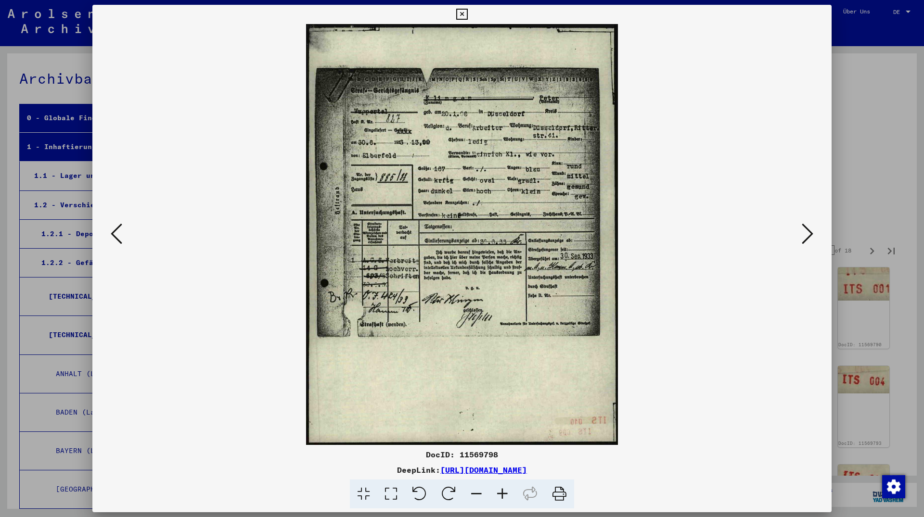 This screenshot has height=517, width=924. What do you see at coordinates (462, 234) in the screenshot?
I see `img: 001.jpg` at bounding box center [462, 234].